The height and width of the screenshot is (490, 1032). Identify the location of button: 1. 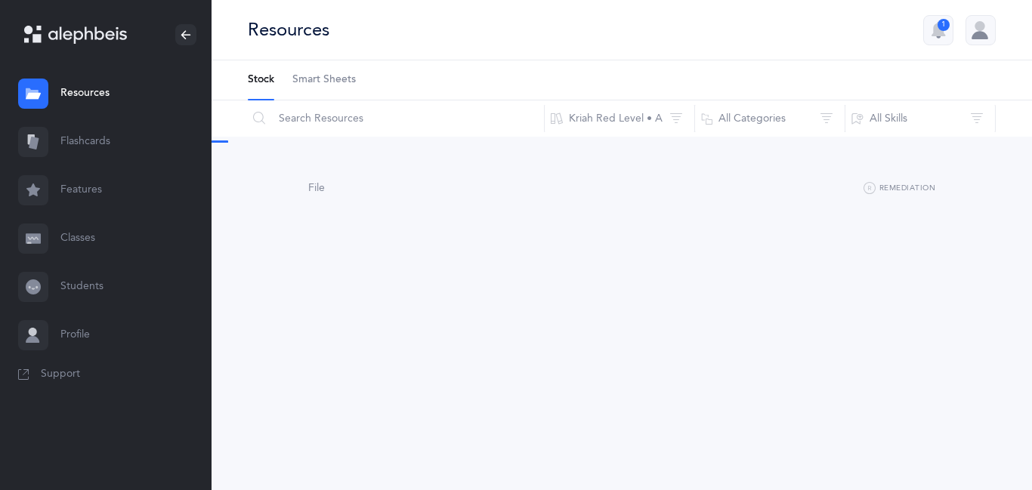
(938, 30).